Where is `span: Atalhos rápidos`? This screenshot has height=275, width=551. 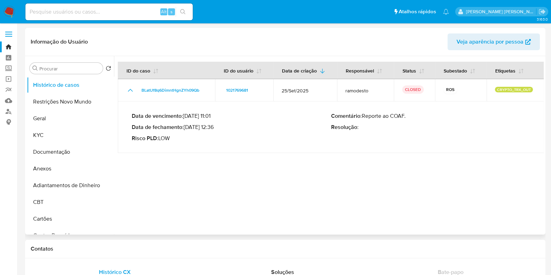
span: Atalhos rápidos is located at coordinates (417, 11).